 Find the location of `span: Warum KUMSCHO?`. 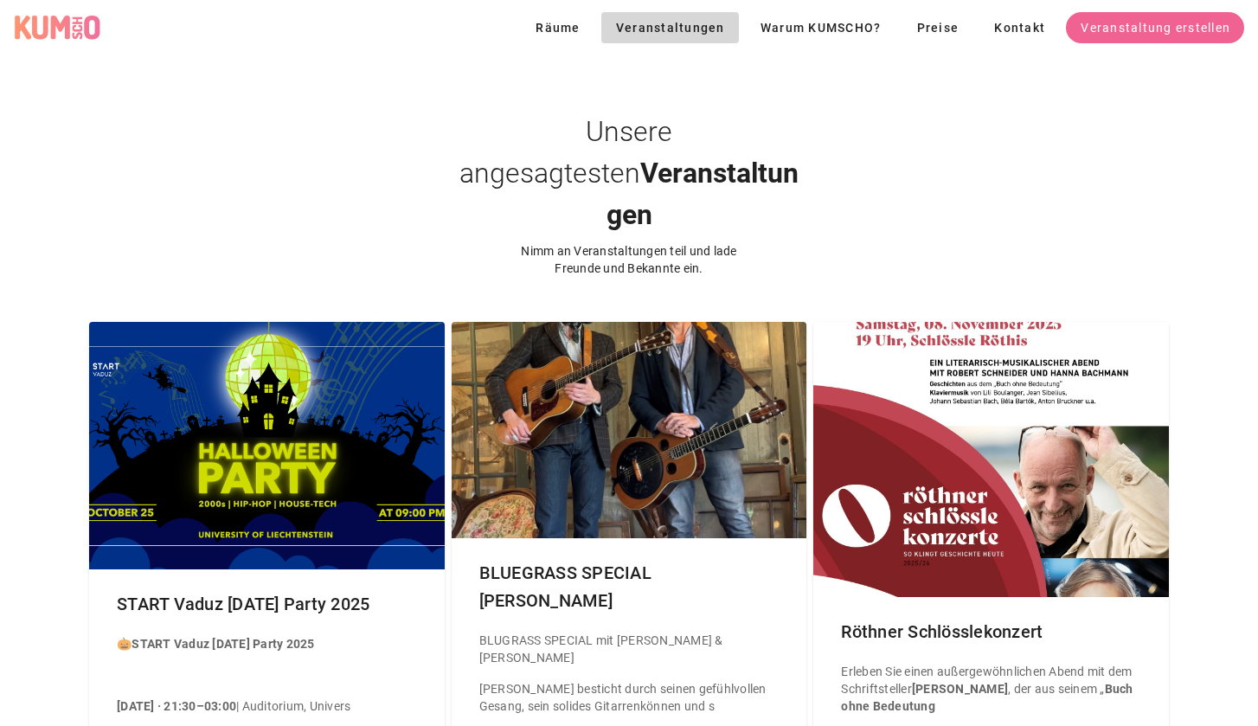

span: Warum KUMSCHO? is located at coordinates (820, 28).